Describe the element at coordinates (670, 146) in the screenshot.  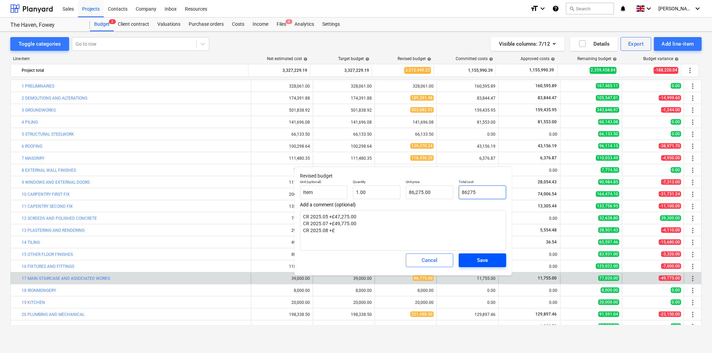
I see `span: -38,971.70` at that location.